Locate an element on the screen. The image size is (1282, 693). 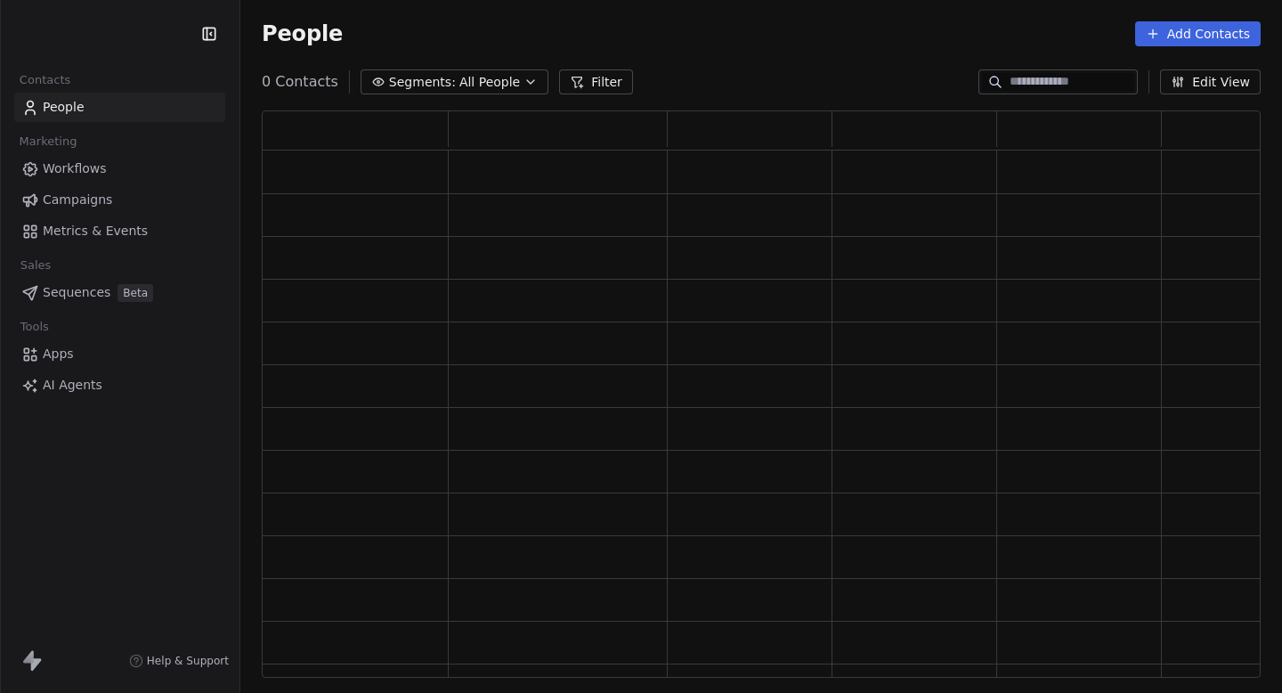
a: Campaigns is located at coordinates (119, 199).